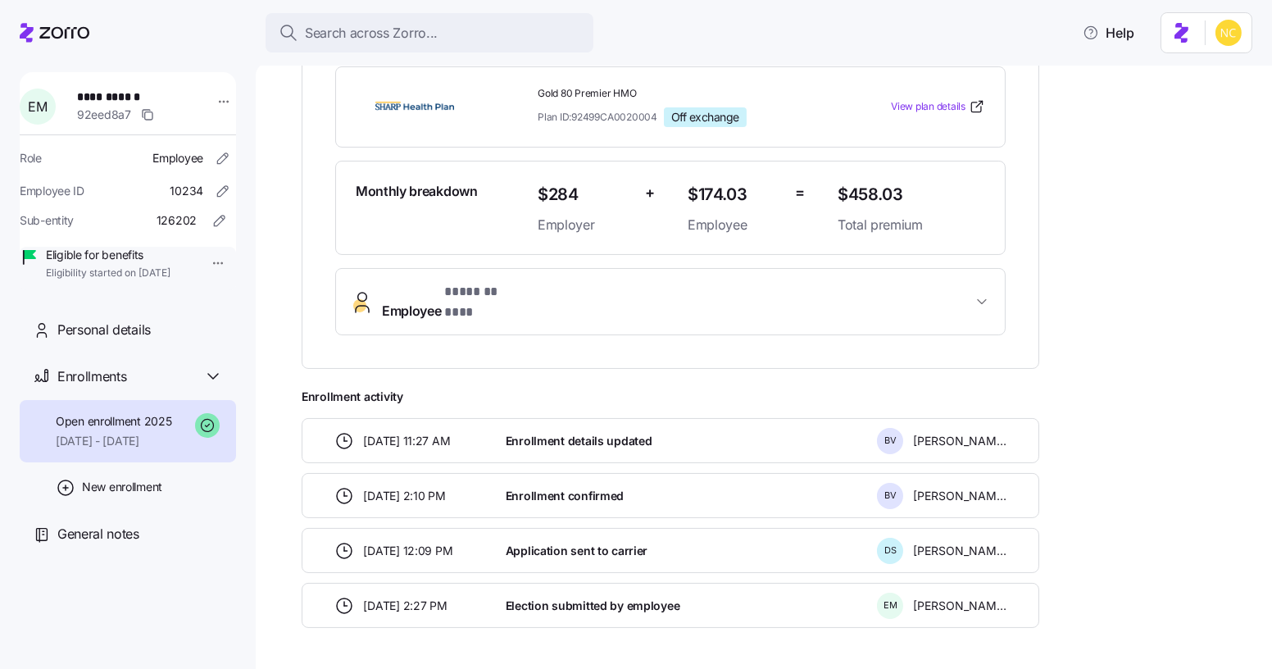  What do you see at coordinates (579, 441) in the screenshot?
I see `span: Enrollment details updated` at bounding box center [579, 441].